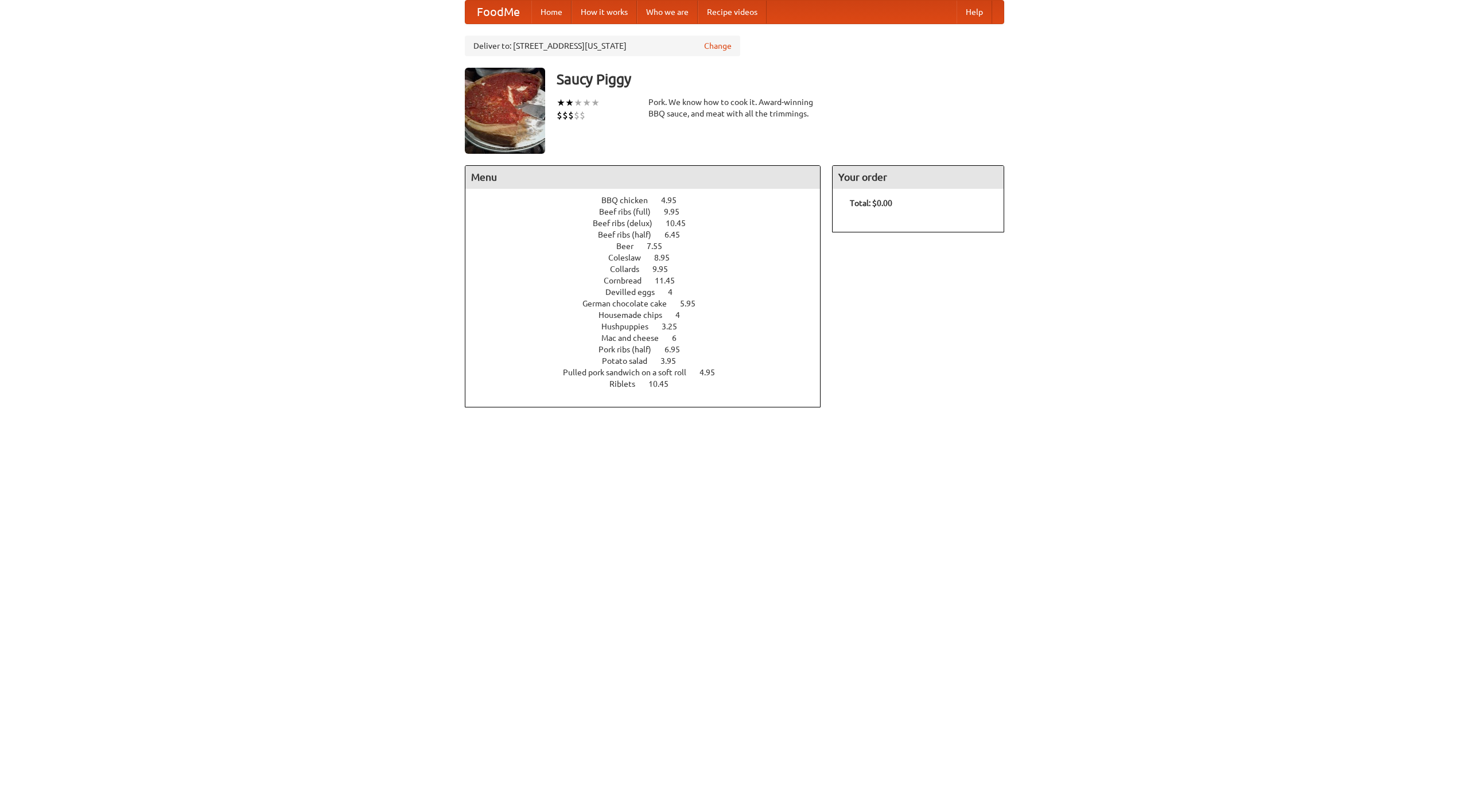  What do you see at coordinates (649, 224) in the screenshot?
I see `a: Beef ribs (delux) 10.45` at bounding box center [649, 224].